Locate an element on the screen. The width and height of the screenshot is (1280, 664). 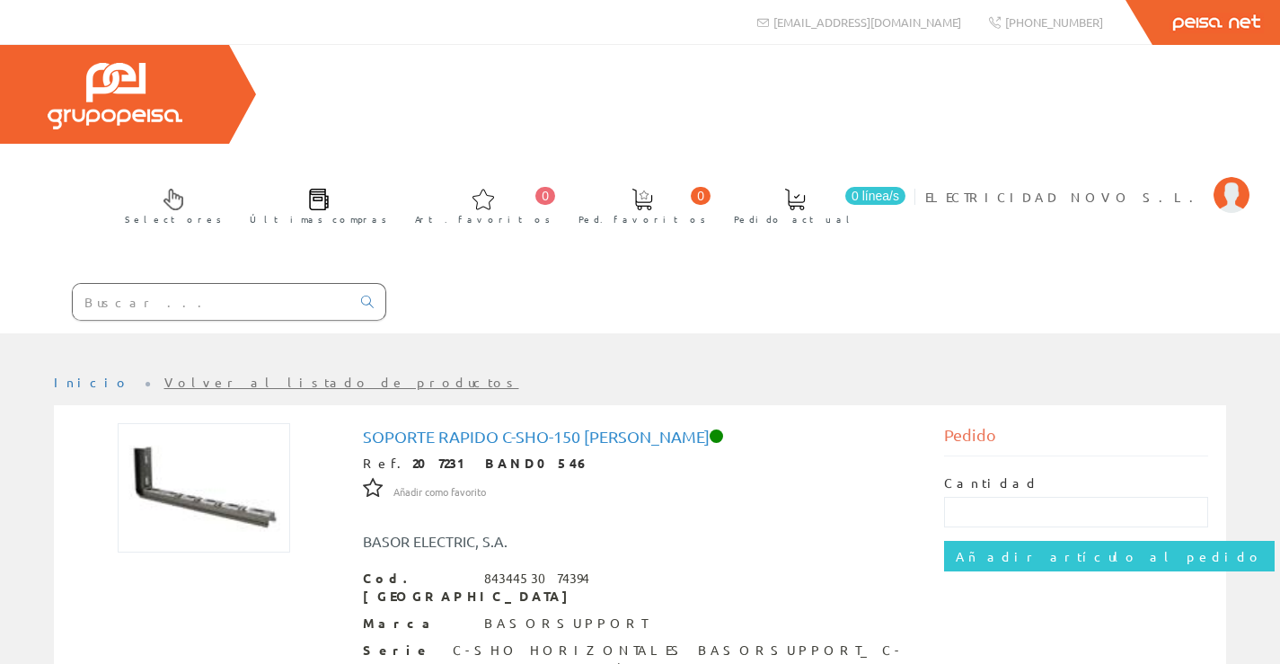
a: Inicio is located at coordinates (92, 382).